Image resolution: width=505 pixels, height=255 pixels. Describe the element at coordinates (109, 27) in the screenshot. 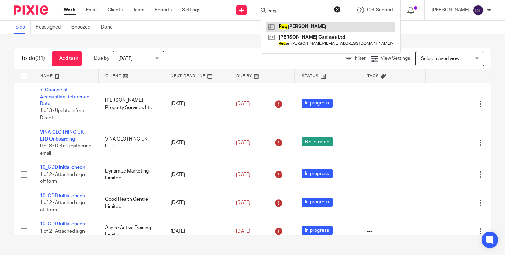

I see `a: Done` at that location.